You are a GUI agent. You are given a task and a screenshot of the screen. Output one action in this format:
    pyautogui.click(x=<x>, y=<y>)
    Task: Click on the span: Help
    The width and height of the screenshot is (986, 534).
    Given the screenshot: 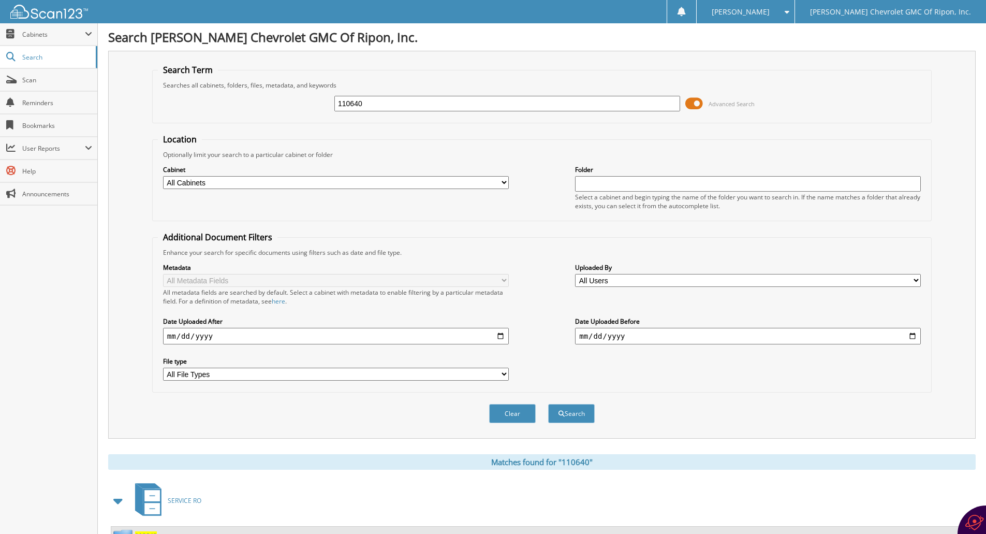 What is the action you would take?
    pyautogui.click(x=57, y=171)
    